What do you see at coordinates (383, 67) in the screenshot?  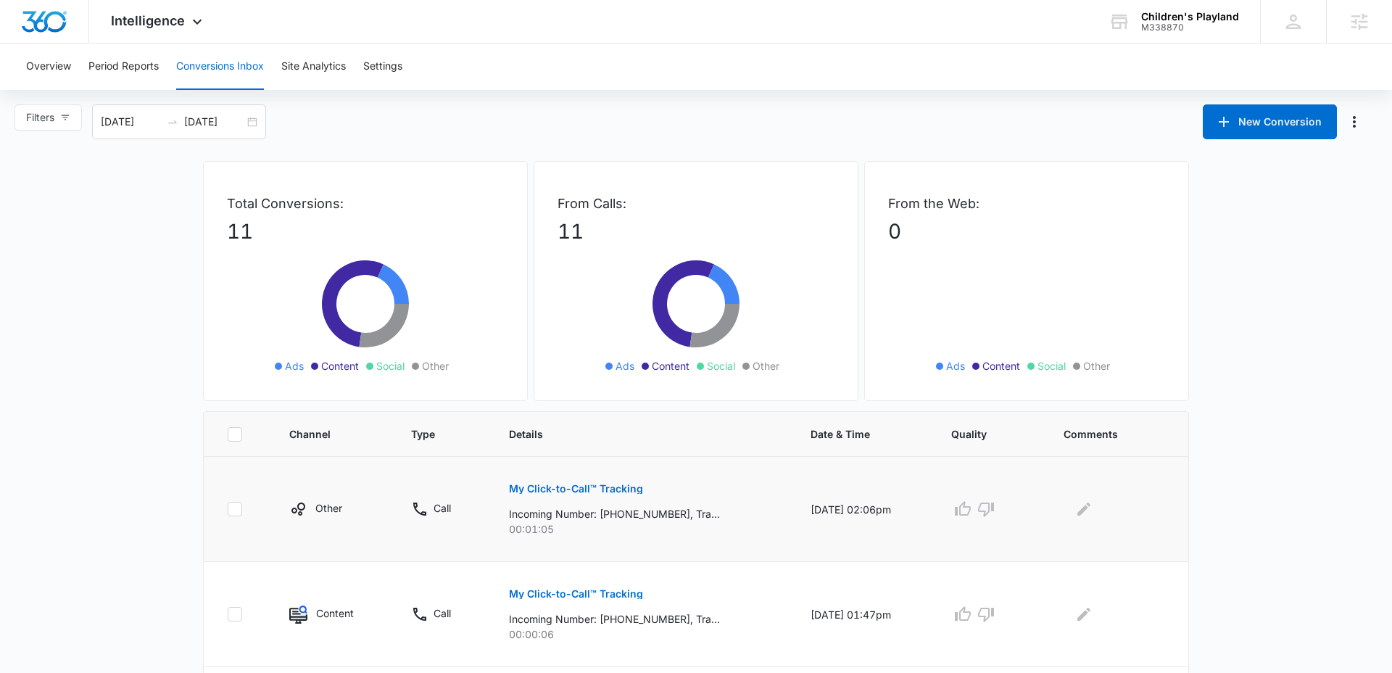 I see `button: Settings` at bounding box center [383, 67].